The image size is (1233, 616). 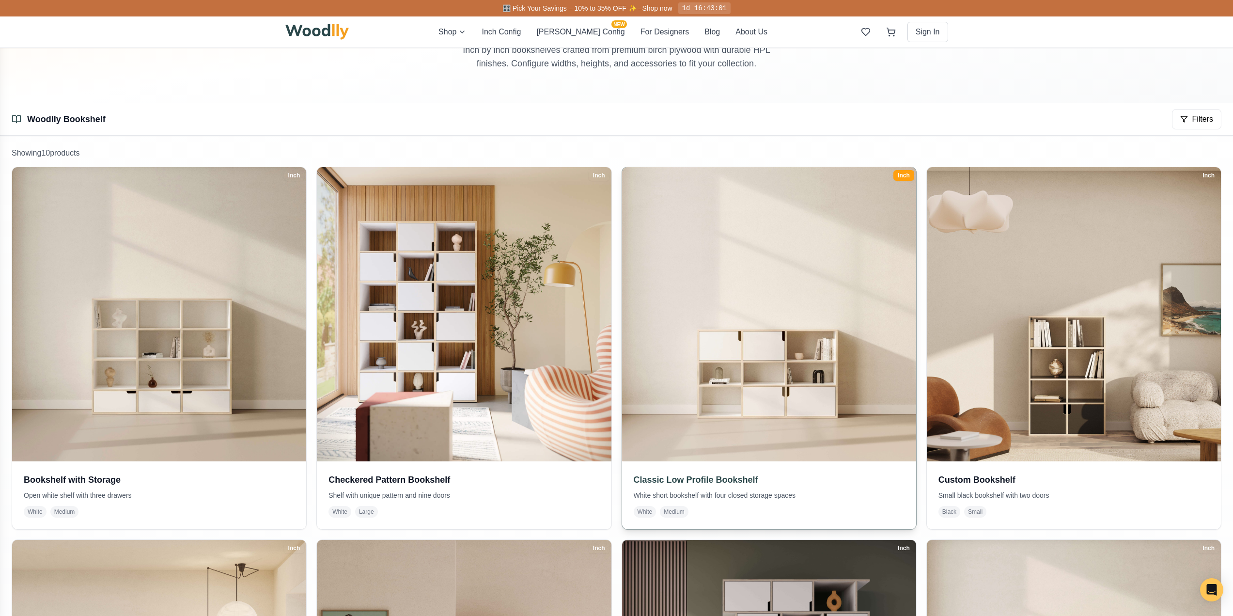 I want to click on img: Custom Bookshelf, so click(x=1074, y=314).